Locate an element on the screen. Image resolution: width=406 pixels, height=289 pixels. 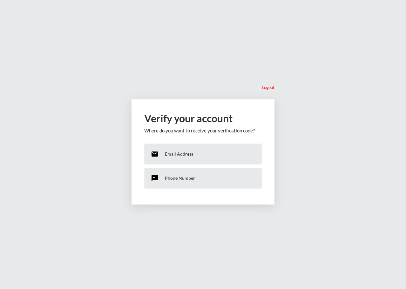
p: Logout is located at coordinates (268, 87).